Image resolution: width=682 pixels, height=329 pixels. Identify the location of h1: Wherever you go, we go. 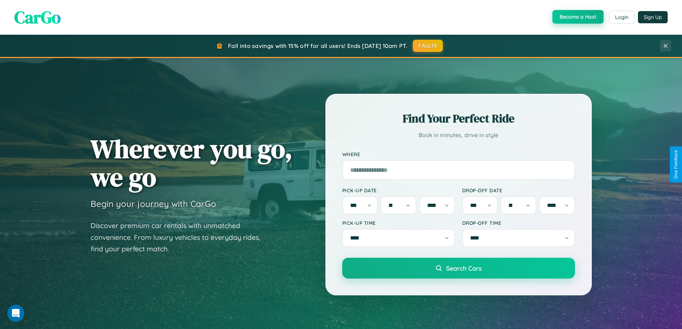
(192, 163).